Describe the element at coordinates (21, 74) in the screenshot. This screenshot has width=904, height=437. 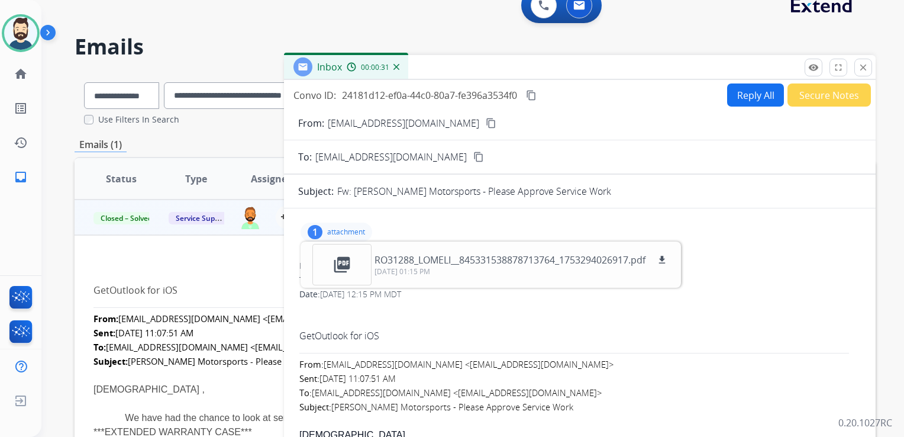
I see `mat-icon: home` at that location.